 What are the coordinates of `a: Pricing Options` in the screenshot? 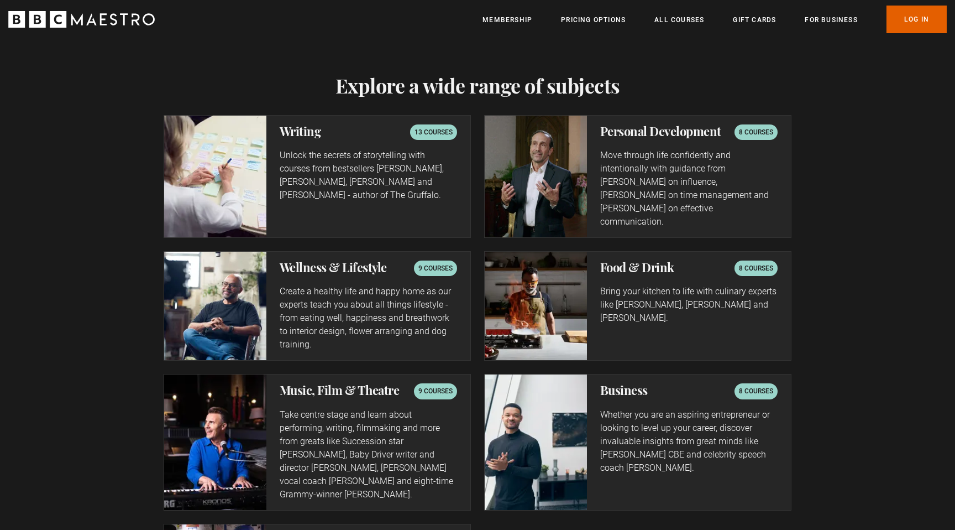 It's located at (593, 20).